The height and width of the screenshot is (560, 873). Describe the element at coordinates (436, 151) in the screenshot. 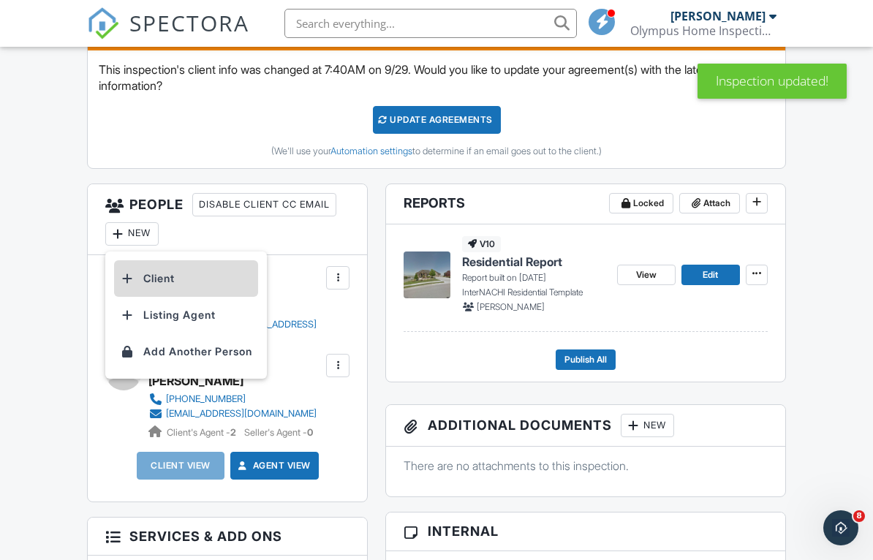

I see `div: (We'll use your to determine if an email goes out to the client.)` at that location.